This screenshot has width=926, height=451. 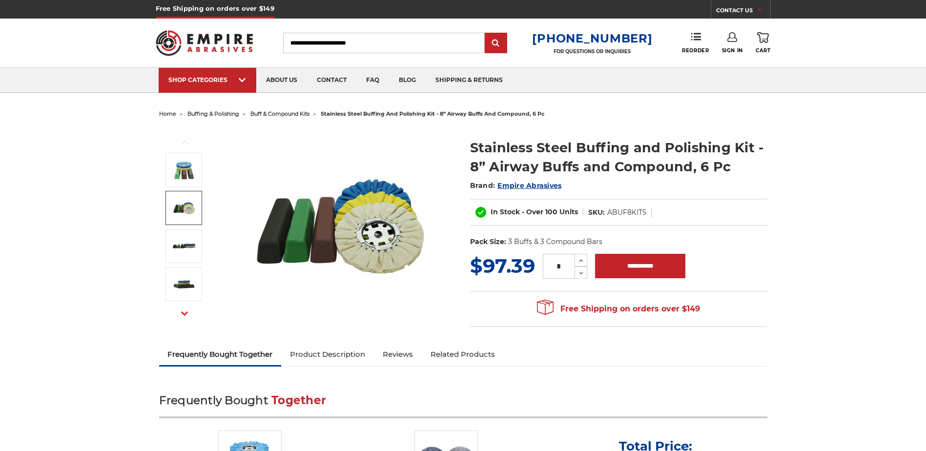 What do you see at coordinates (505, 212) in the screenshot?
I see `span: In Stock` at bounding box center [505, 212].